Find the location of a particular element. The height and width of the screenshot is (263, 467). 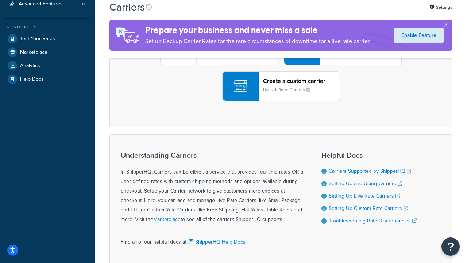

span: Advanced Features is located at coordinates (41, 4).